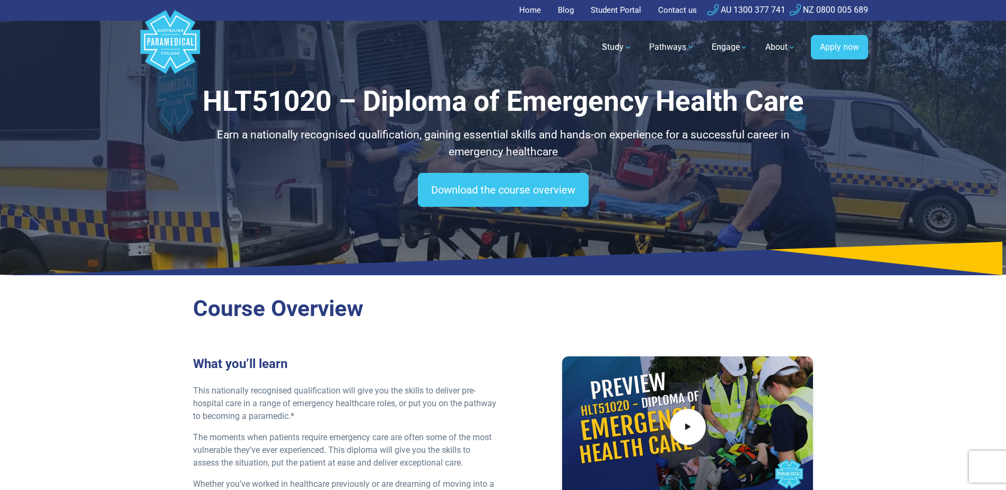 The height and width of the screenshot is (490, 1006). Describe the element at coordinates (504, 101) in the screenshot. I see `h1: HLT51020 – Diploma of Emergency Health Care` at that location.